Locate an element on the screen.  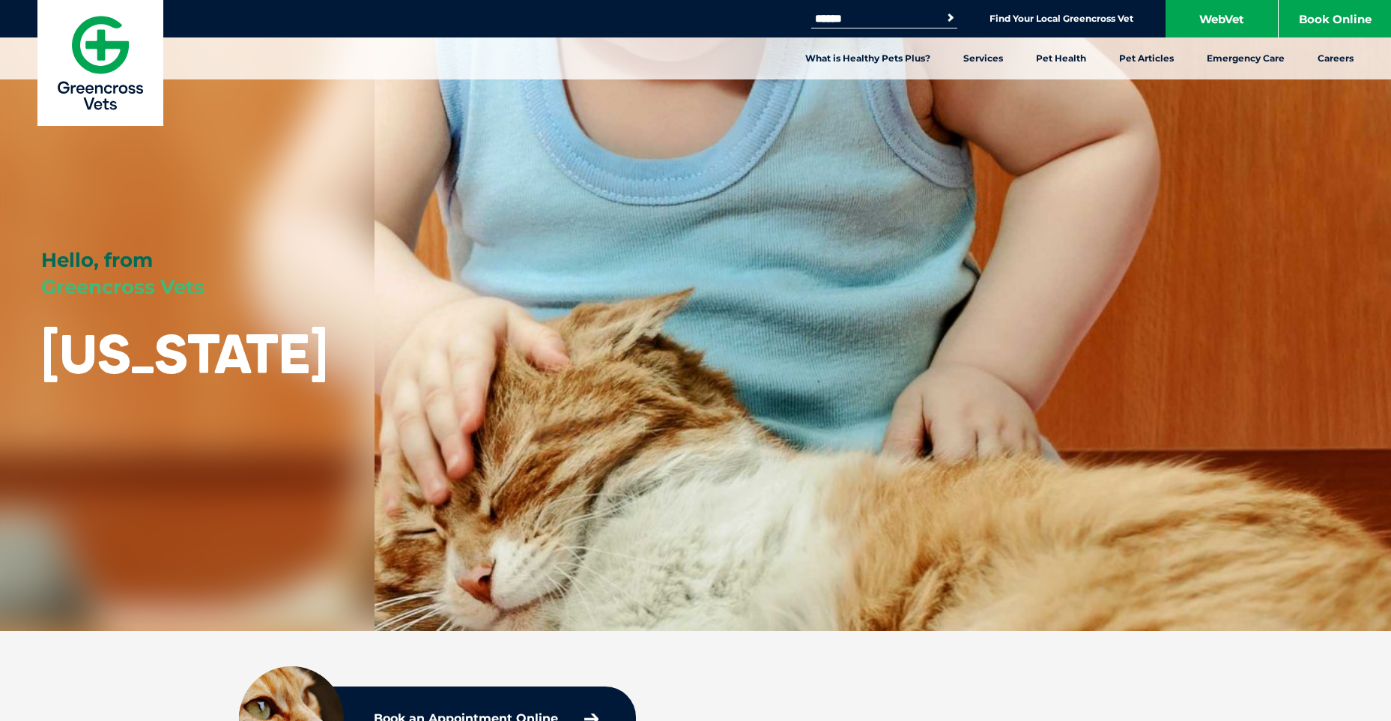
a: Careers is located at coordinates (1336, 58).